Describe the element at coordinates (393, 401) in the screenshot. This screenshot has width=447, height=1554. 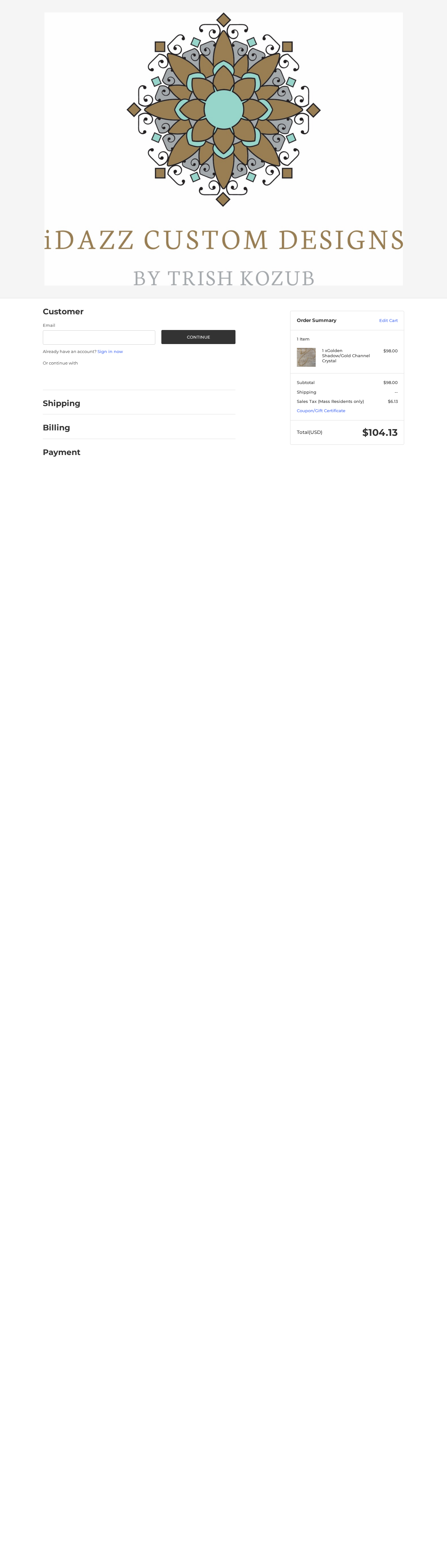
I see `span: $6.13` at that location.